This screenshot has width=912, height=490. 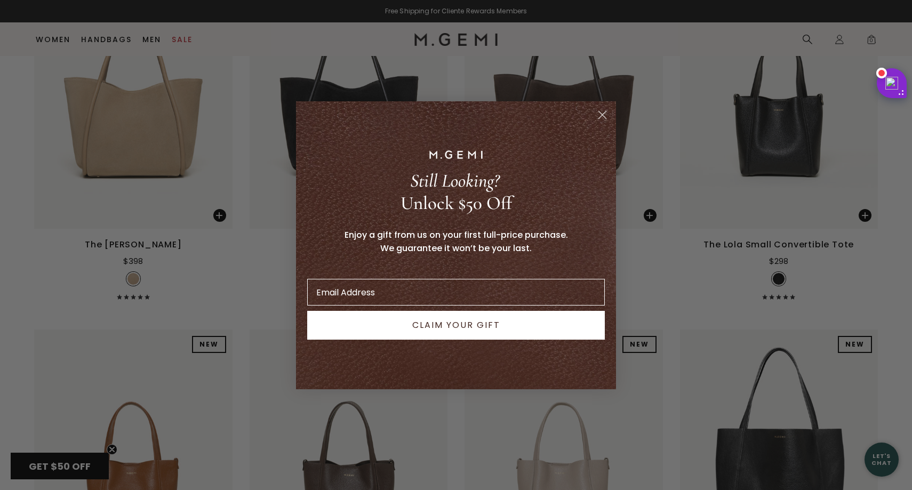 What do you see at coordinates (456, 242) in the screenshot?
I see `span: Enjoy a gift from us on your first full-price purchase. We guarantee it won’t be your last.` at bounding box center [456, 242].